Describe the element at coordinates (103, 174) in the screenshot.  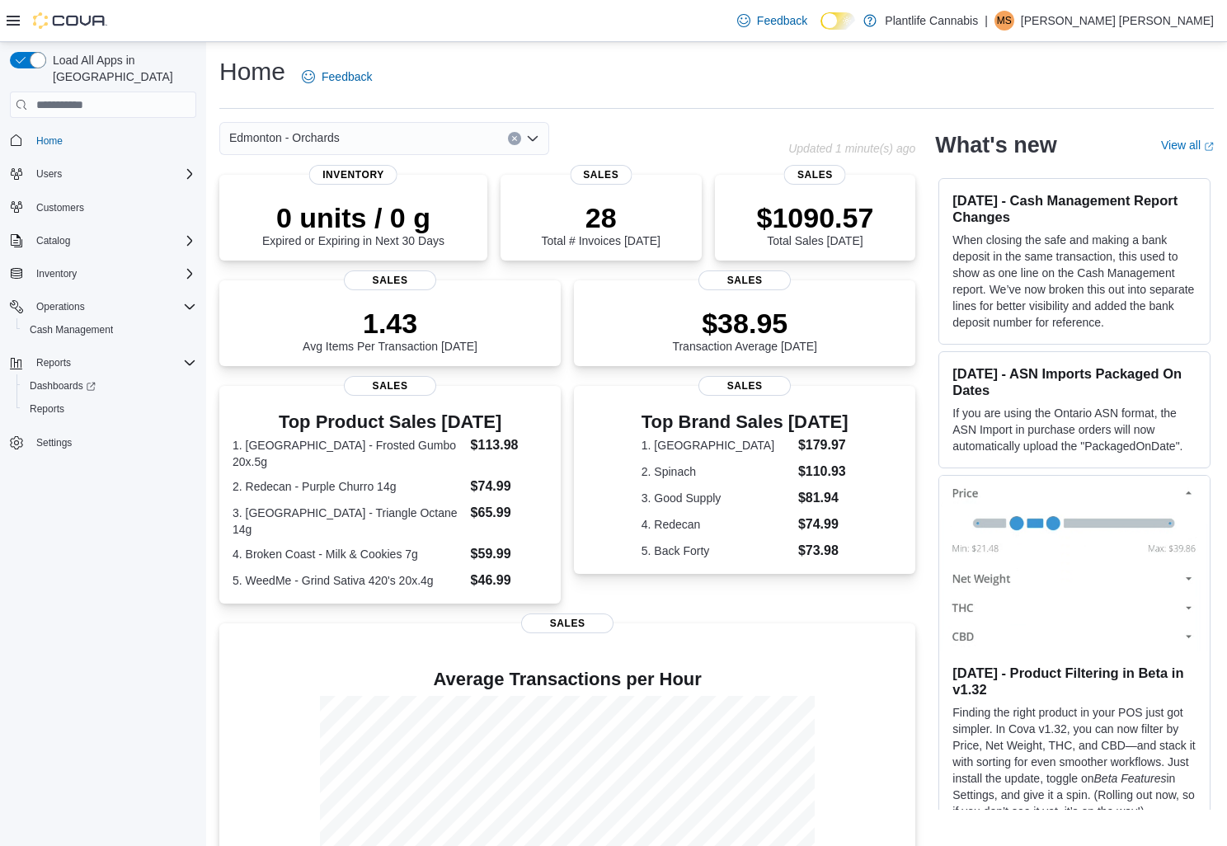
I see `button: Users` at that location.